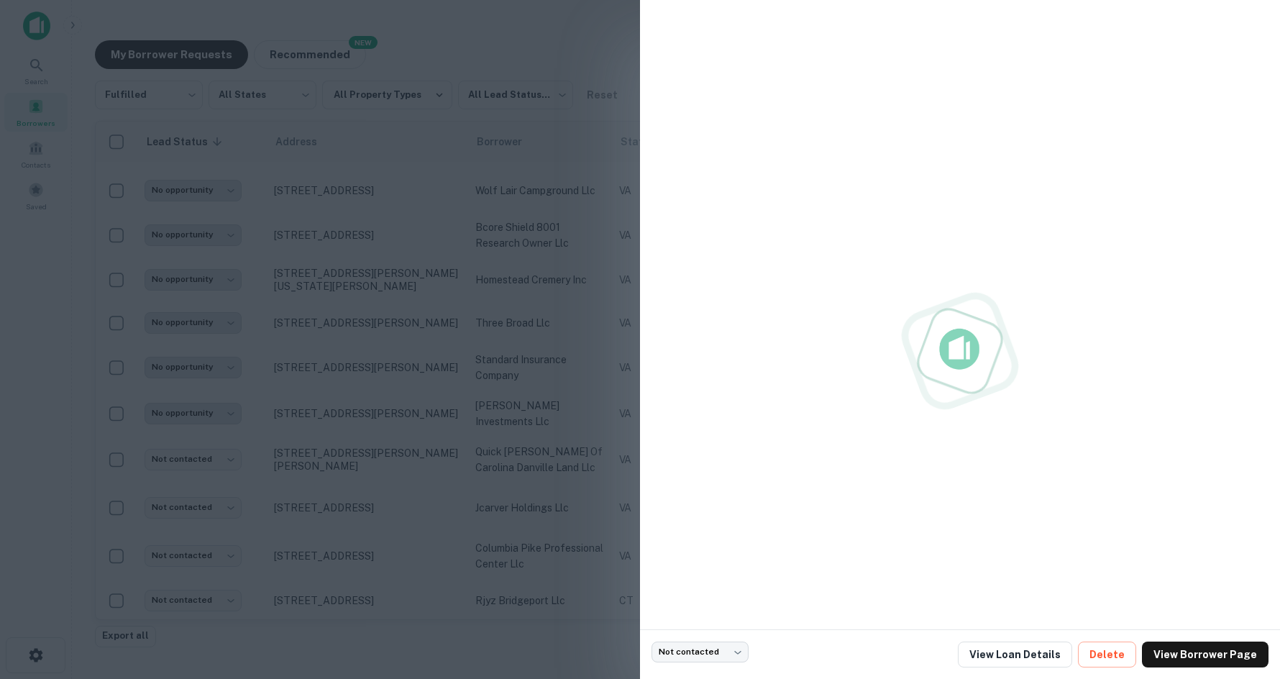 This screenshot has height=679, width=1280. What do you see at coordinates (700, 652) in the screenshot?
I see `div: Not contacted` at bounding box center [700, 652].